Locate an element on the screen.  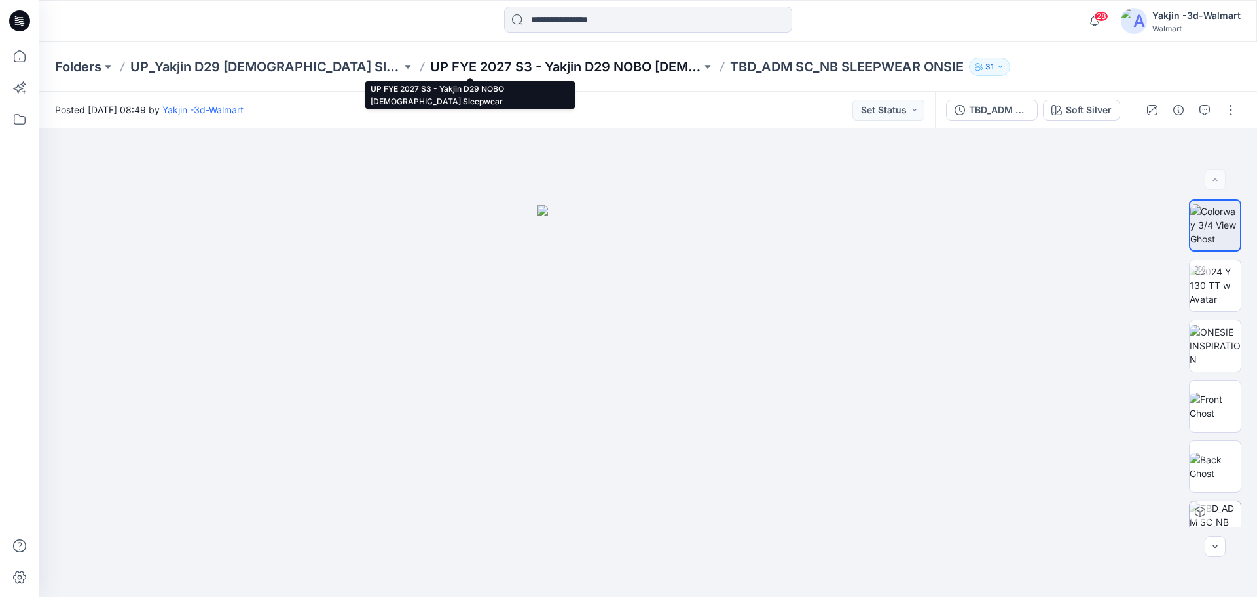
img: 2024 Y 130 TT w Avatar is located at coordinates (1215, 285).